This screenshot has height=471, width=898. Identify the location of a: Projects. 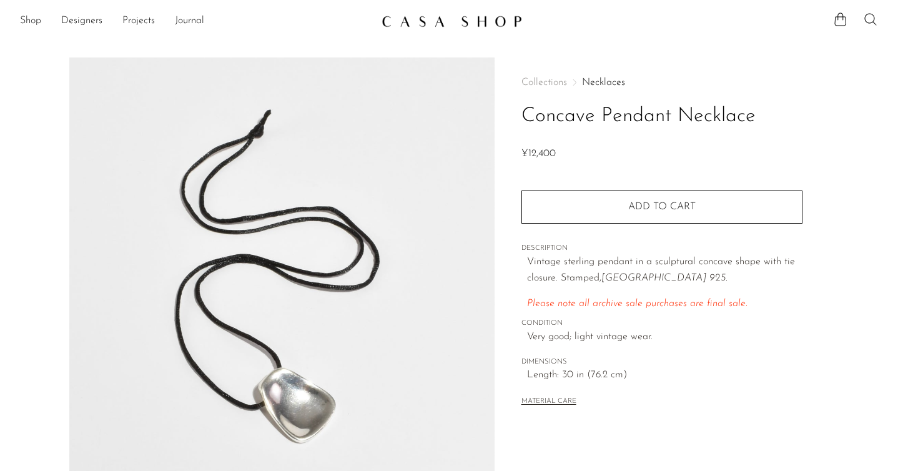
(139, 21).